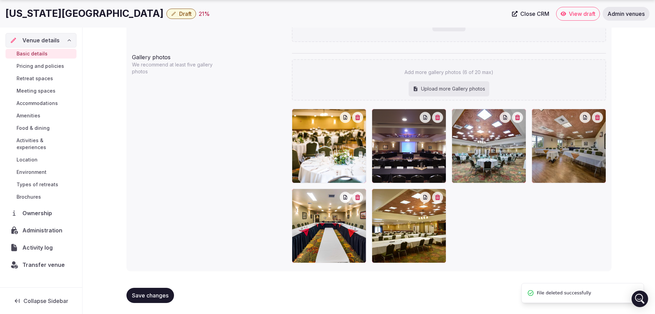 This screenshot has width=655, height=314. I want to click on span: Activity log, so click(39, 248).